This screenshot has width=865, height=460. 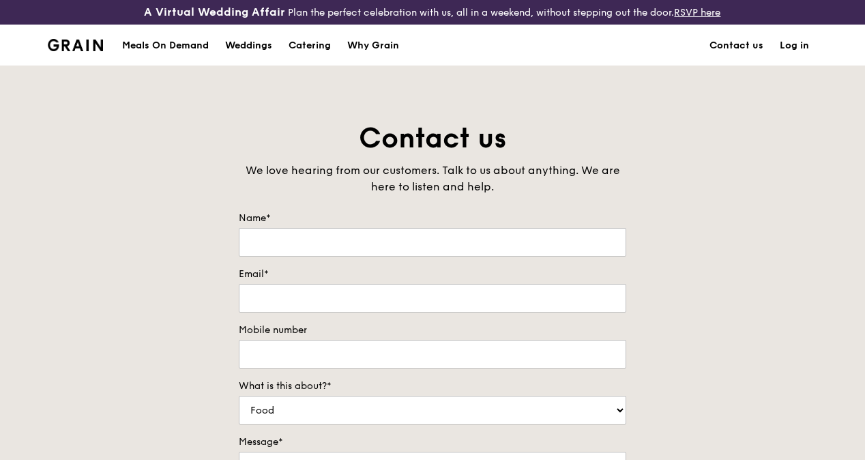 What do you see at coordinates (310, 46) in the screenshot?
I see `a: Catering` at bounding box center [310, 46].